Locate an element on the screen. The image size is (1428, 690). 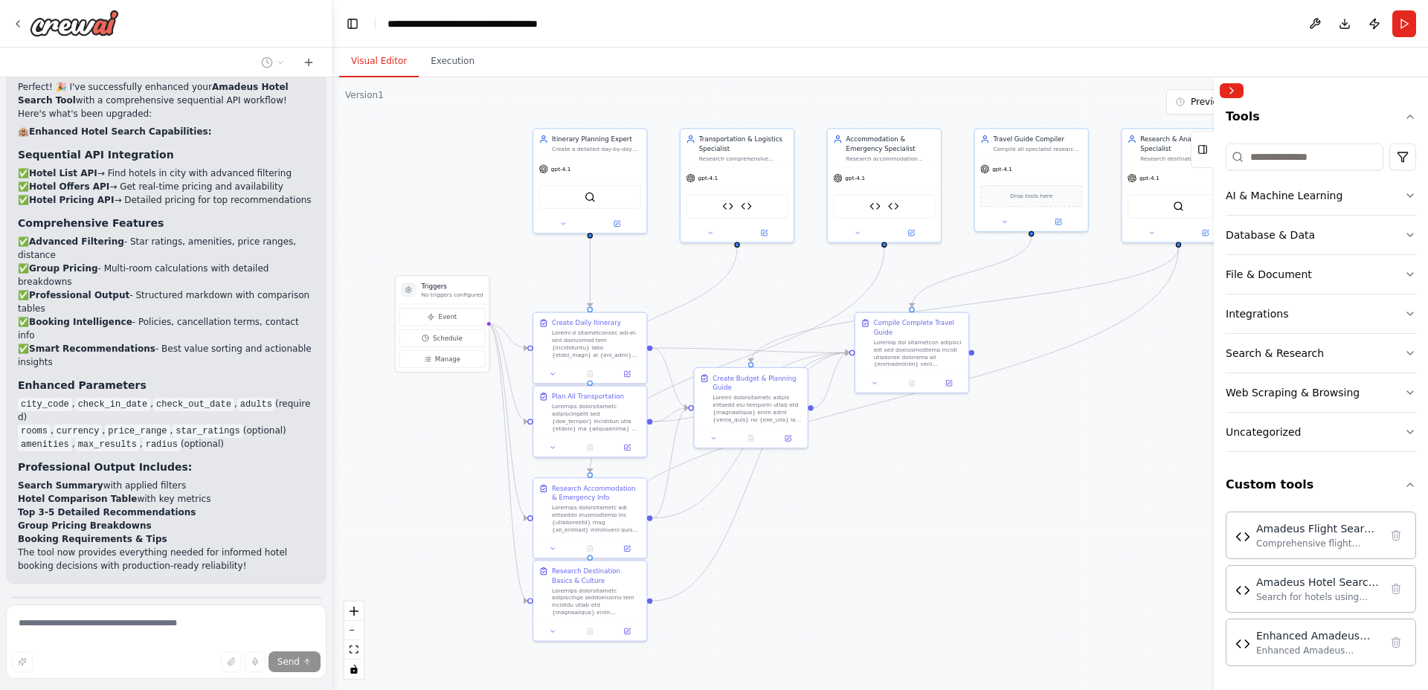
li: , , , (required) is located at coordinates (166, 410).